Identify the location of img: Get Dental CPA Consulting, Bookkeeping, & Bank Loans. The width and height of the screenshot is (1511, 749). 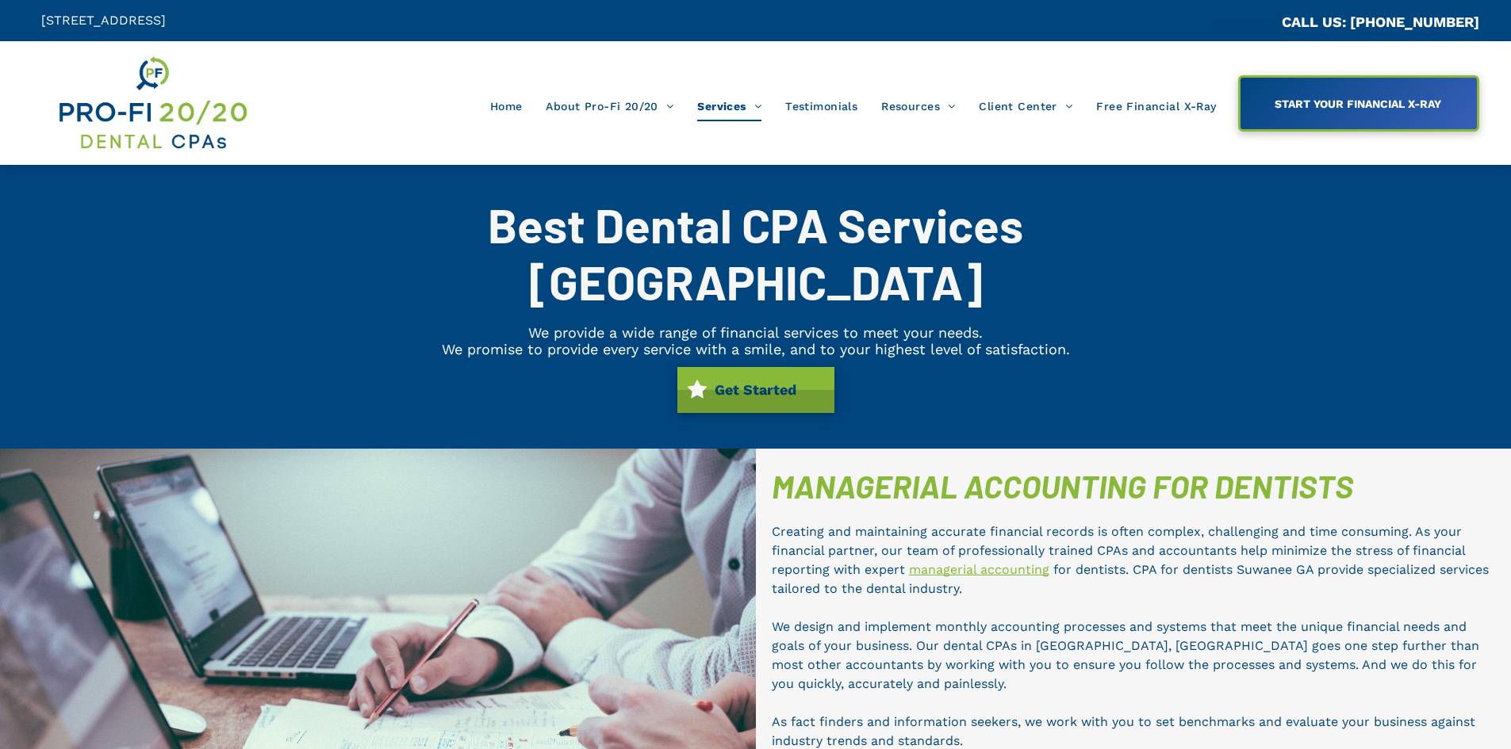
(152, 103).